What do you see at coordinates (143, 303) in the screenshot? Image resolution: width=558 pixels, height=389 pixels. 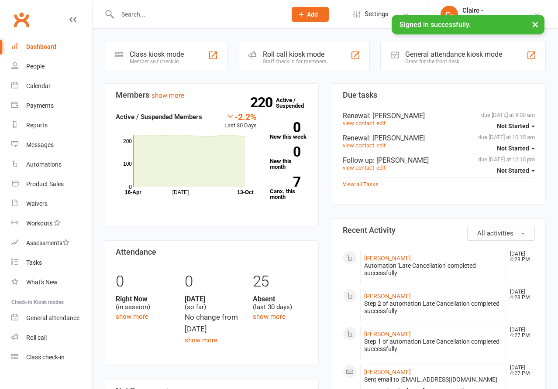 I see `div: (in session)` at bounding box center [143, 303].